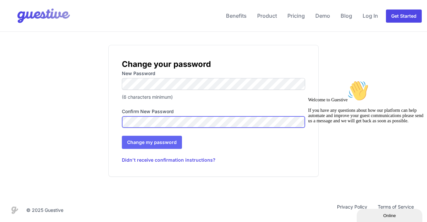  I want to click on div: © 2025 Guestive, so click(45, 210).